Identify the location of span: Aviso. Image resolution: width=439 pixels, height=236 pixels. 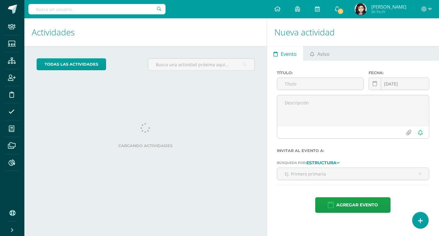
(324, 54).